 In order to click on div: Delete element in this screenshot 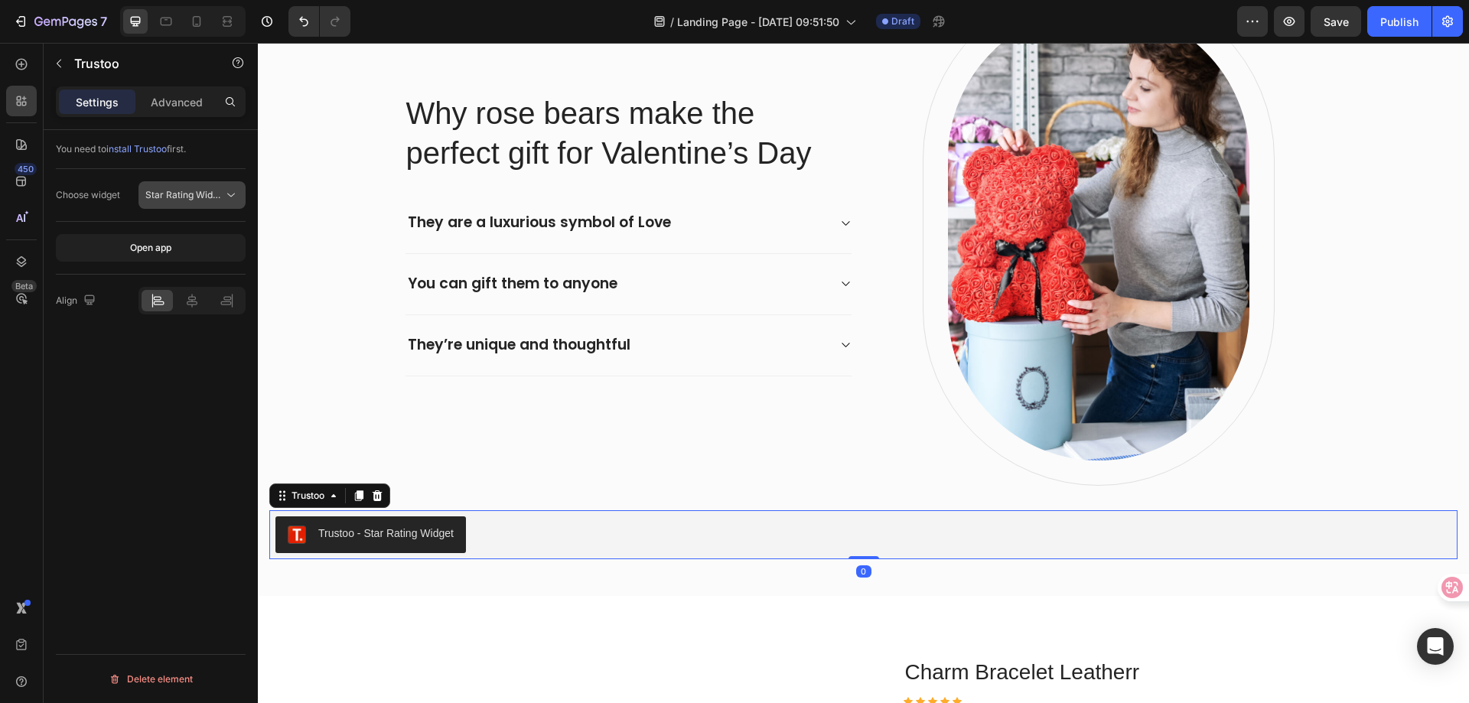, I will do `click(151, 679)`.